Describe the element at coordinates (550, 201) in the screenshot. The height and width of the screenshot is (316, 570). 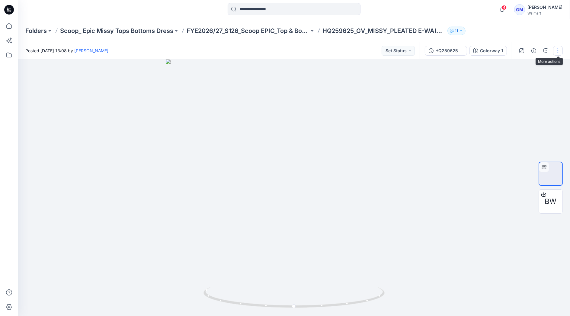
I see `span: BW` at that location.